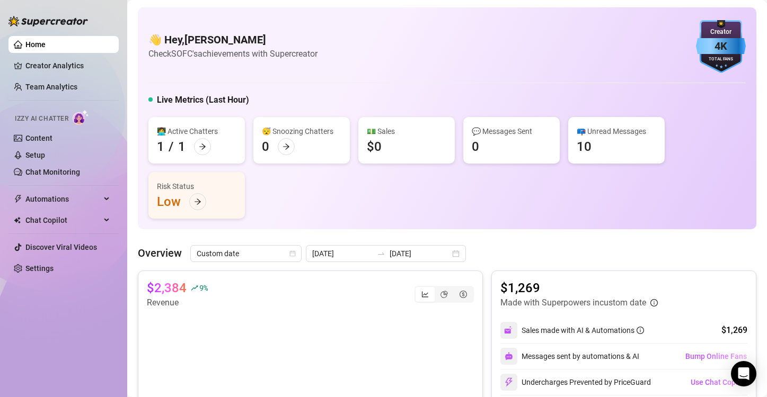 This screenshot has height=397, width=767. Describe the element at coordinates (575, 382) in the screenshot. I see `div: Undercharges Prevented by PriceGuard` at that location.